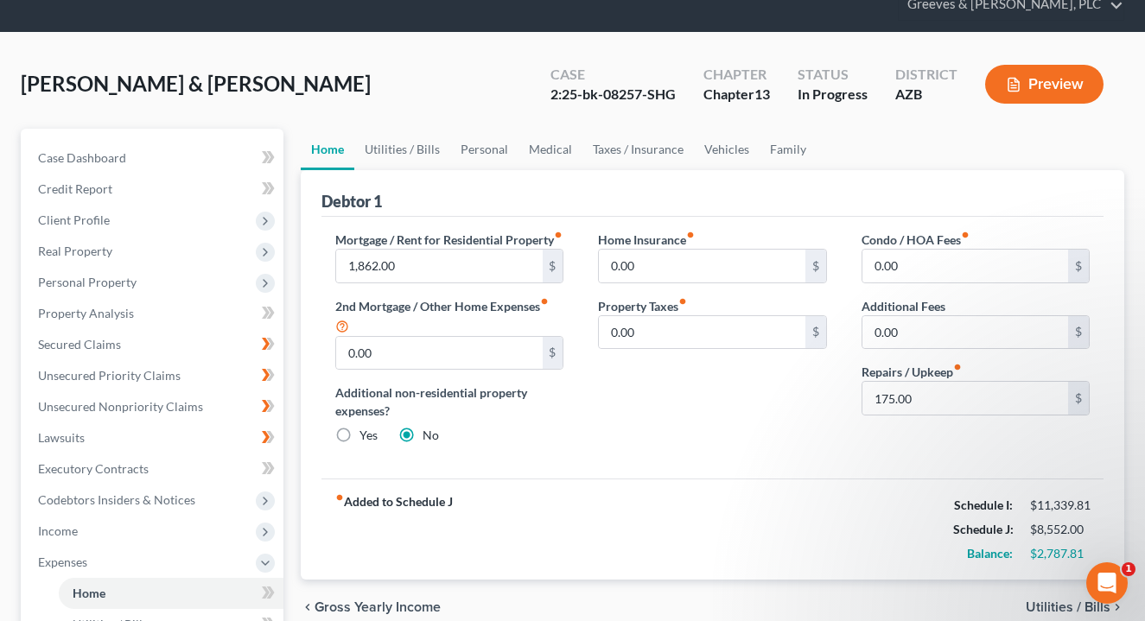 Image resolution: width=1145 pixels, height=621 pixels. What do you see at coordinates (154, 469) in the screenshot?
I see `a: Executory Contracts` at bounding box center [154, 469].